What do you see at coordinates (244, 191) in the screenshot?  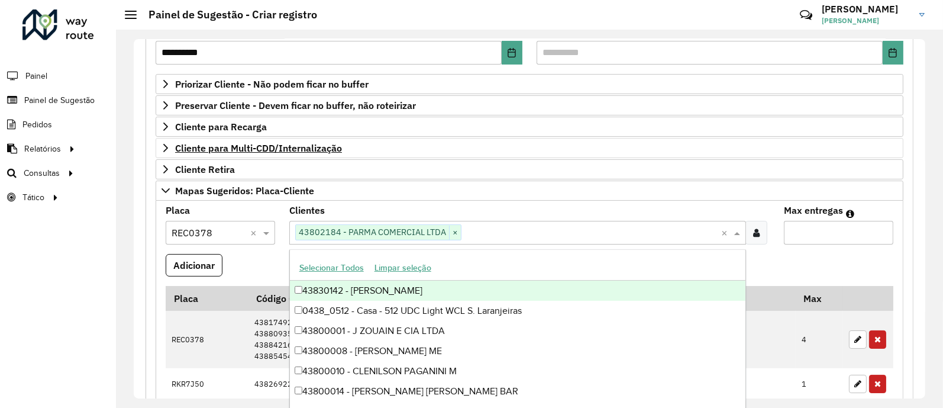 I see `span: Mapas Sugeridos: Placa-Cliente` at bounding box center [244, 191].